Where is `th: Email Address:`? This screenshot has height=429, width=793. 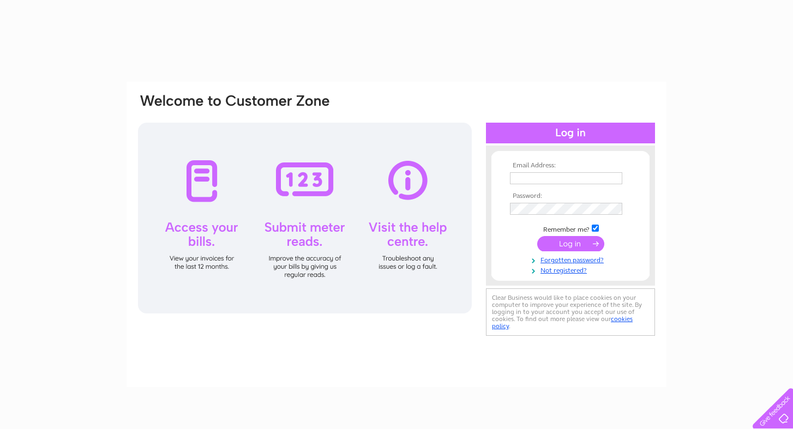 th: Email Address: is located at coordinates (570, 166).